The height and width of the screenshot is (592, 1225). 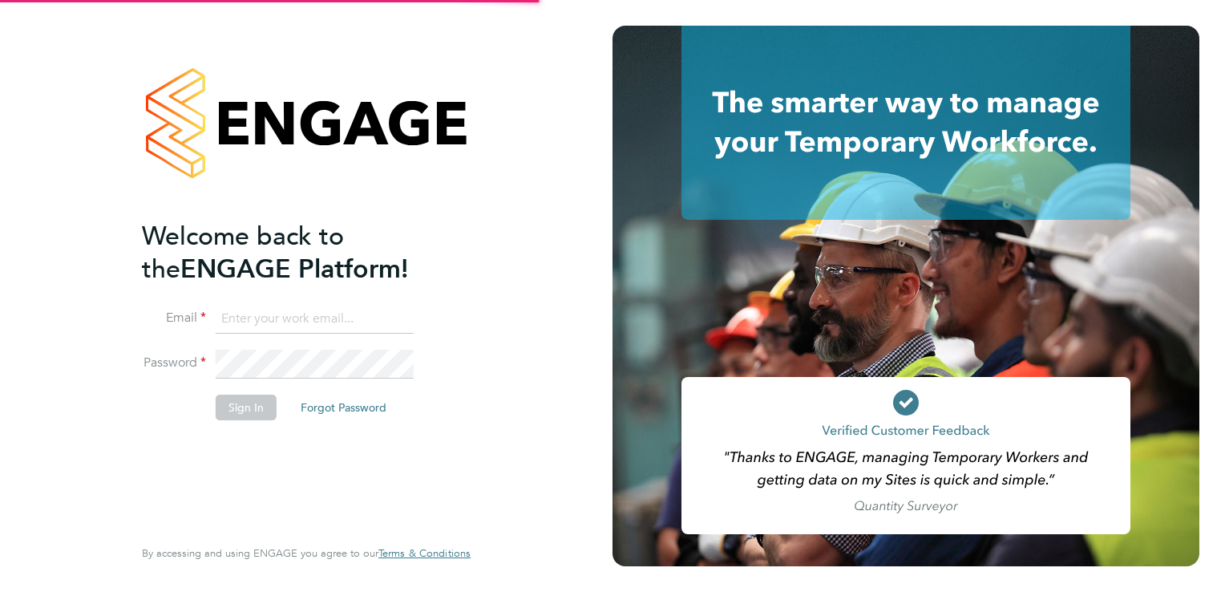 What do you see at coordinates (343, 407) in the screenshot?
I see `button: Forgot Password` at bounding box center [343, 407].